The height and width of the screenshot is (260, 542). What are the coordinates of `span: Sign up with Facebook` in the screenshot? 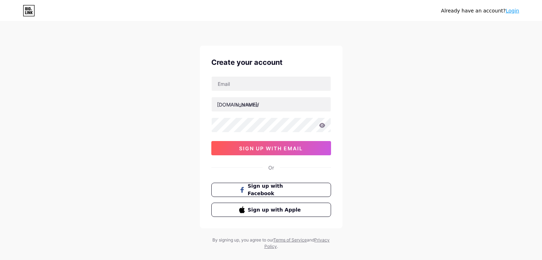 It's located at (275, 190).